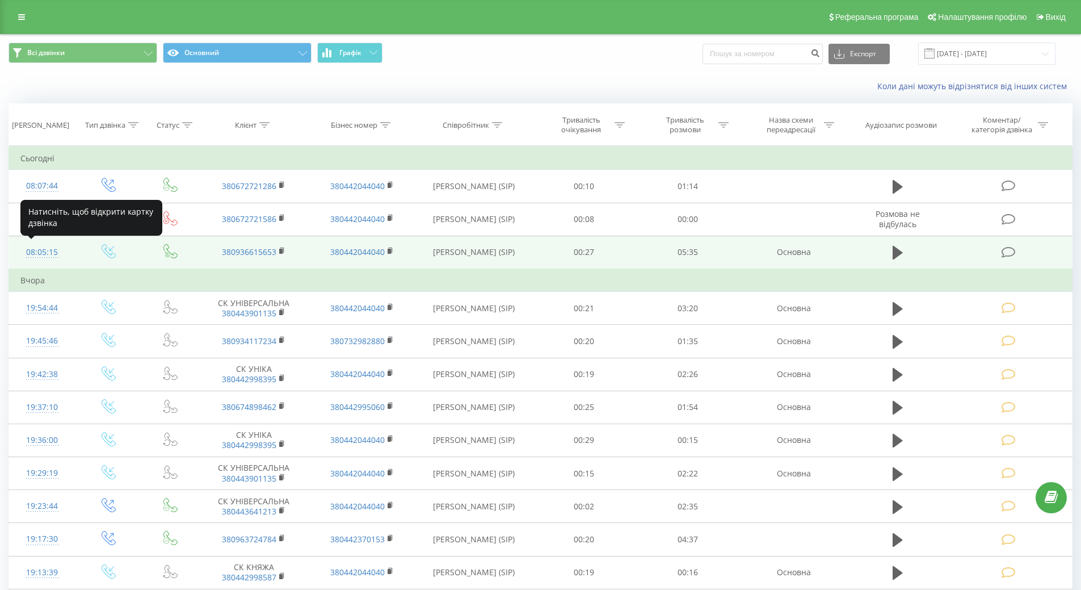  I want to click on a: 380672721586, so click(249, 219).